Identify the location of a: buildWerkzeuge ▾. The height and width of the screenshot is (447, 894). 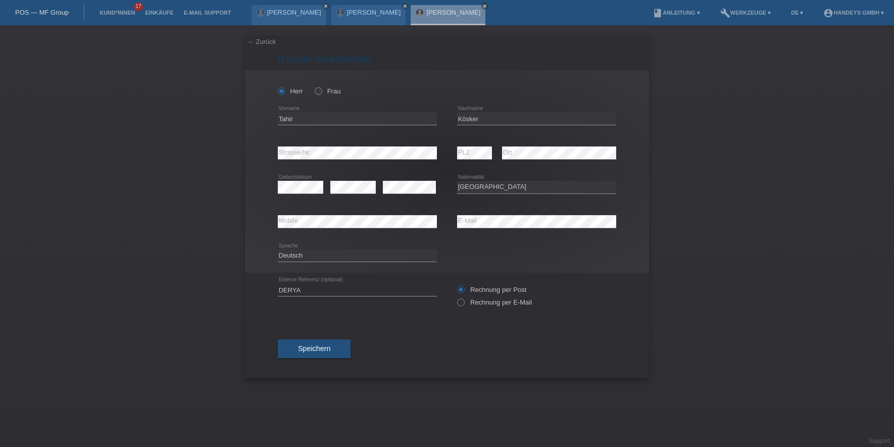
(746, 13).